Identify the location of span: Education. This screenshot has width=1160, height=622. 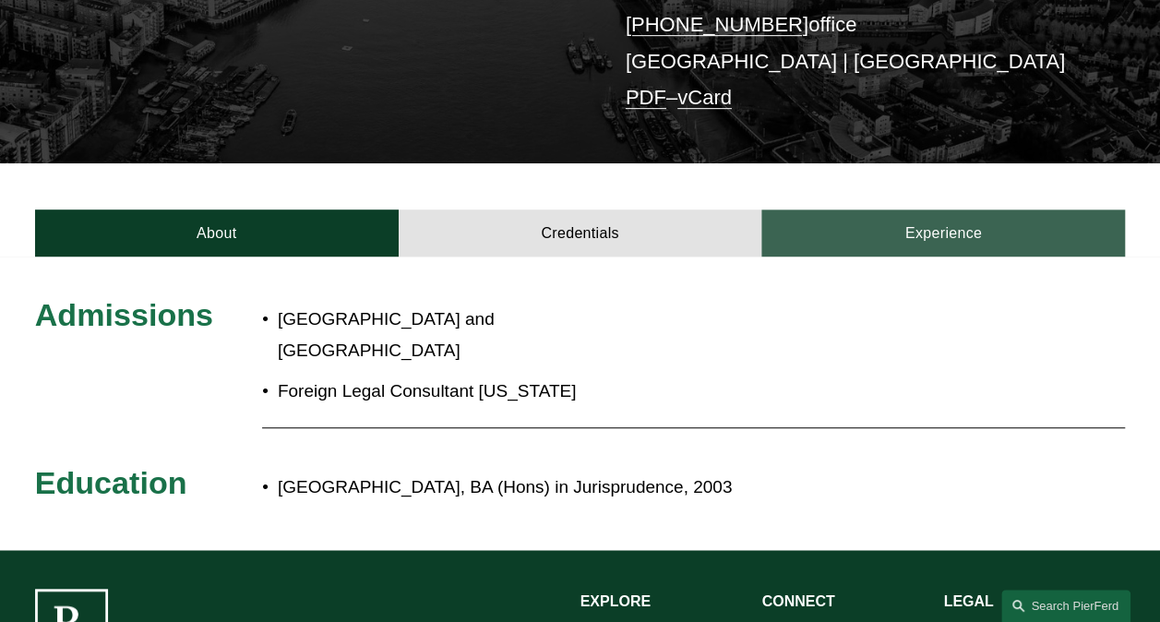
(111, 483).